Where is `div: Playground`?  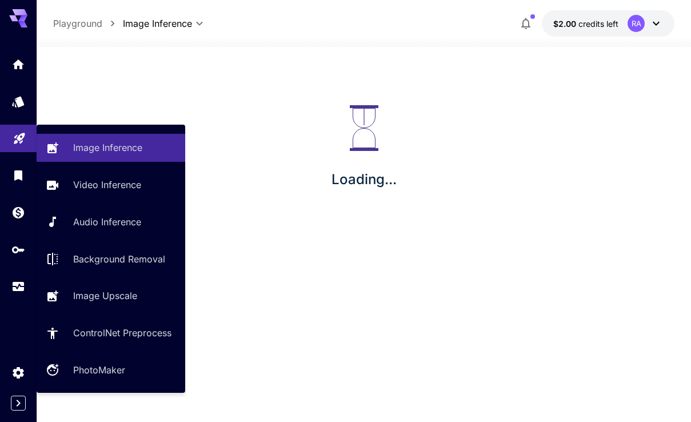
div: Playground is located at coordinates (19, 136).